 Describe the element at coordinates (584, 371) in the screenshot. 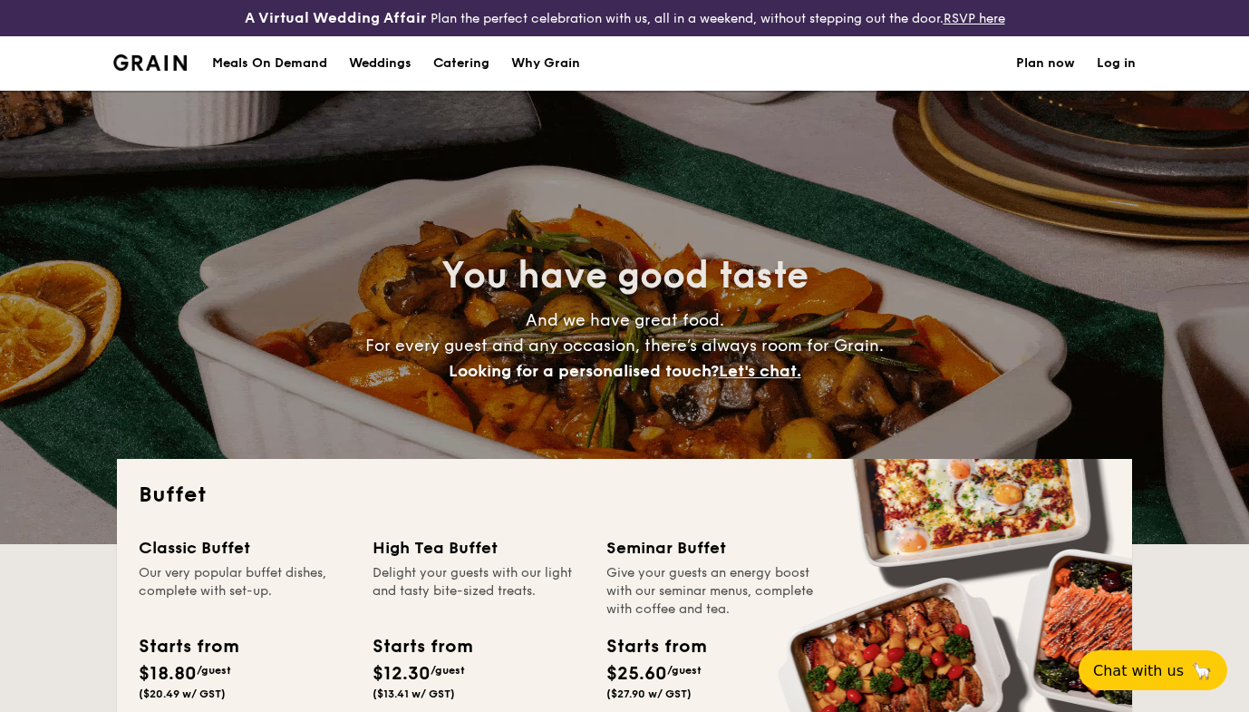

I see `span: Looking for a personalised touch?` at that location.